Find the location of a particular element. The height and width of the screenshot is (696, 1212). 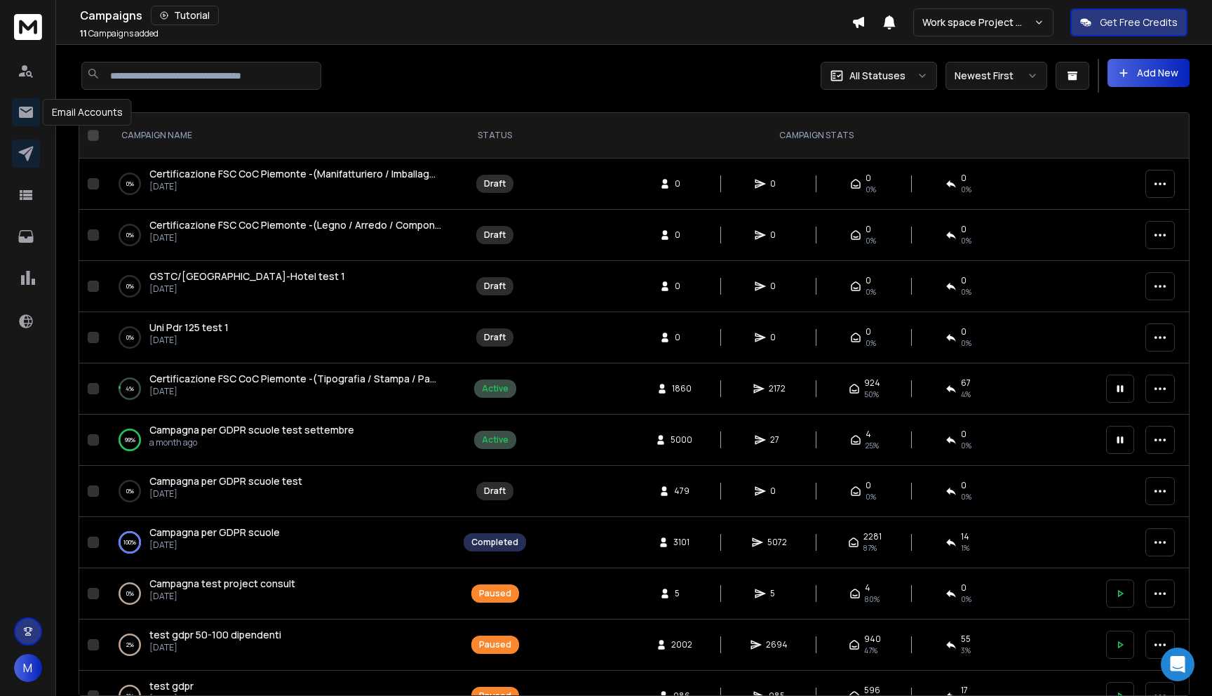

span: Certificazione FSC CoC Piemonte -(Legno / Arredo / Componentistica in legno) Test 1 is located at coordinates (349, 224).